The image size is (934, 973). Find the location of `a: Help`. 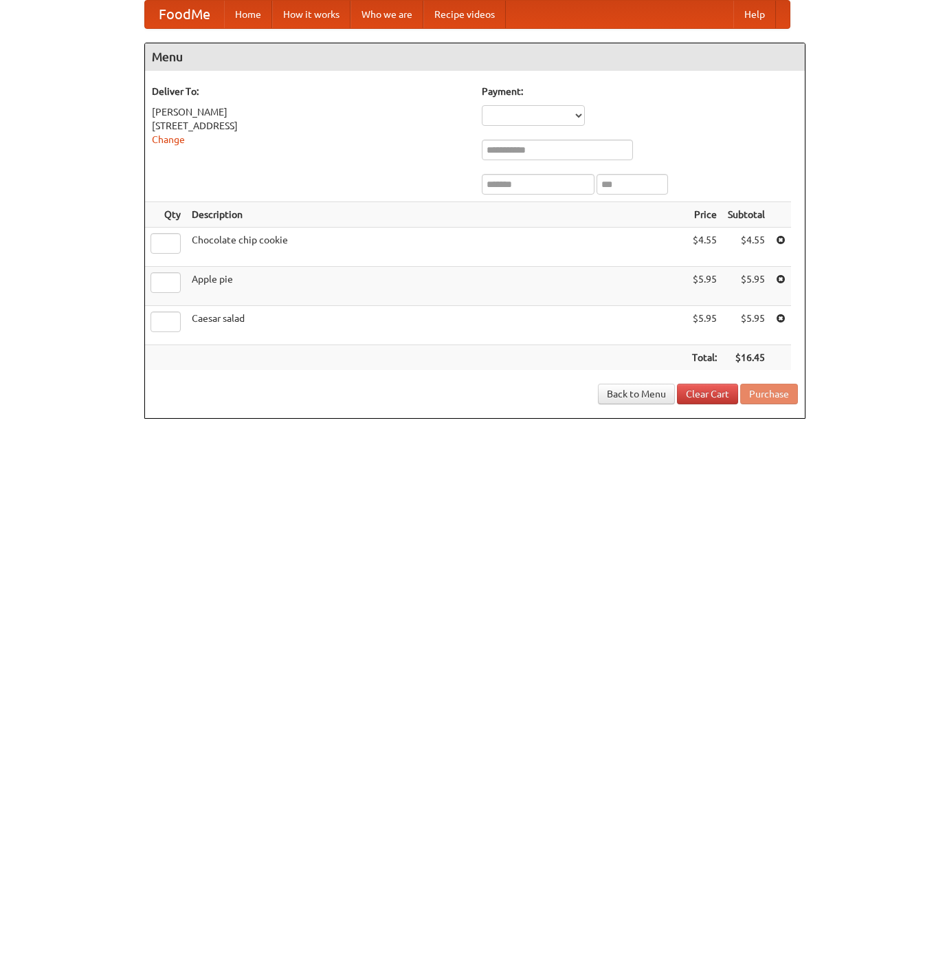

a: Help is located at coordinates (755, 14).